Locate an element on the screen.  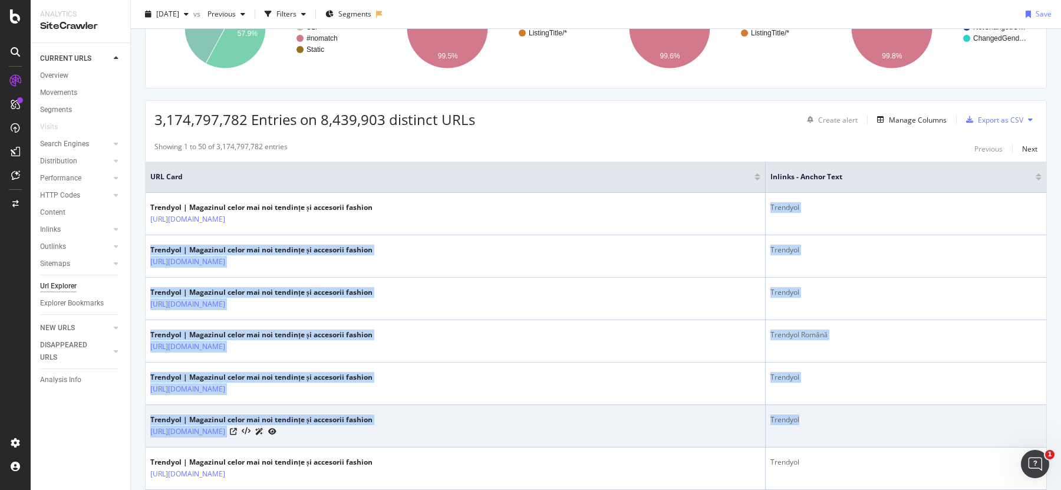
a: Explorer Bookmarks is located at coordinates (81, 303).